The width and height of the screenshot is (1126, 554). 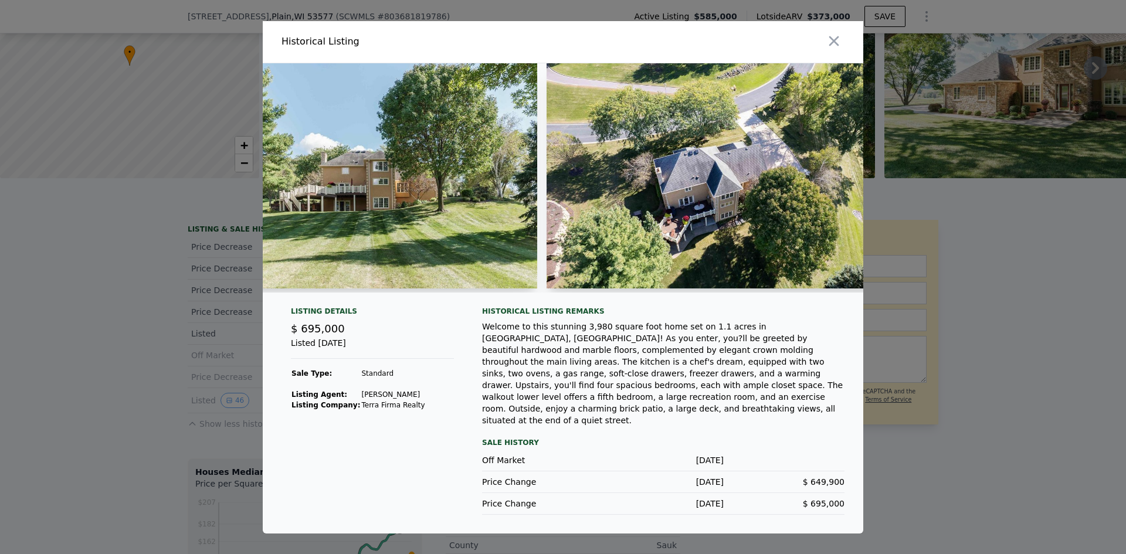 What do you see at coordinates (319, 395) in the screenshot?
I see `strong: Listing Agent:` at bounding box center [319, 395].